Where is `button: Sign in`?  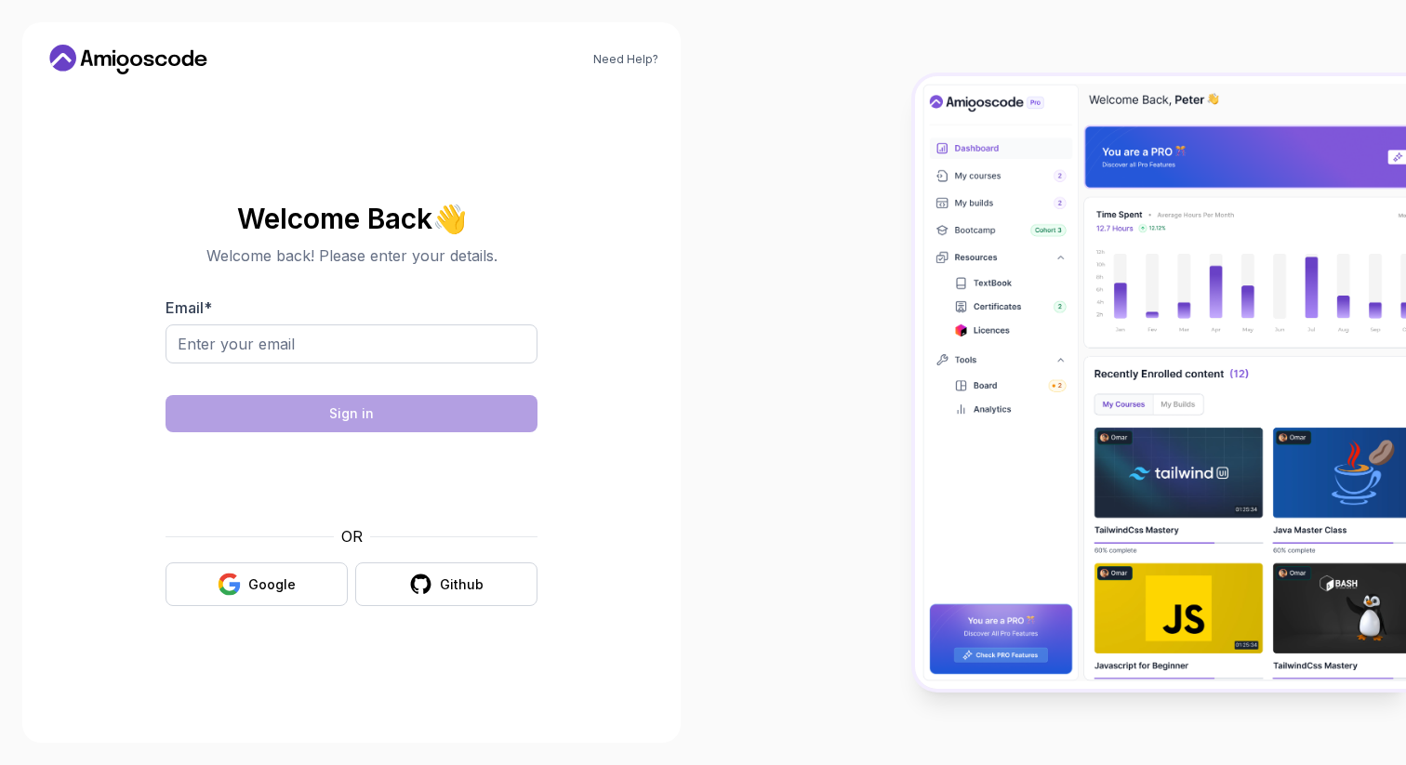 button: Sign in is located at coordinates (352, 414).